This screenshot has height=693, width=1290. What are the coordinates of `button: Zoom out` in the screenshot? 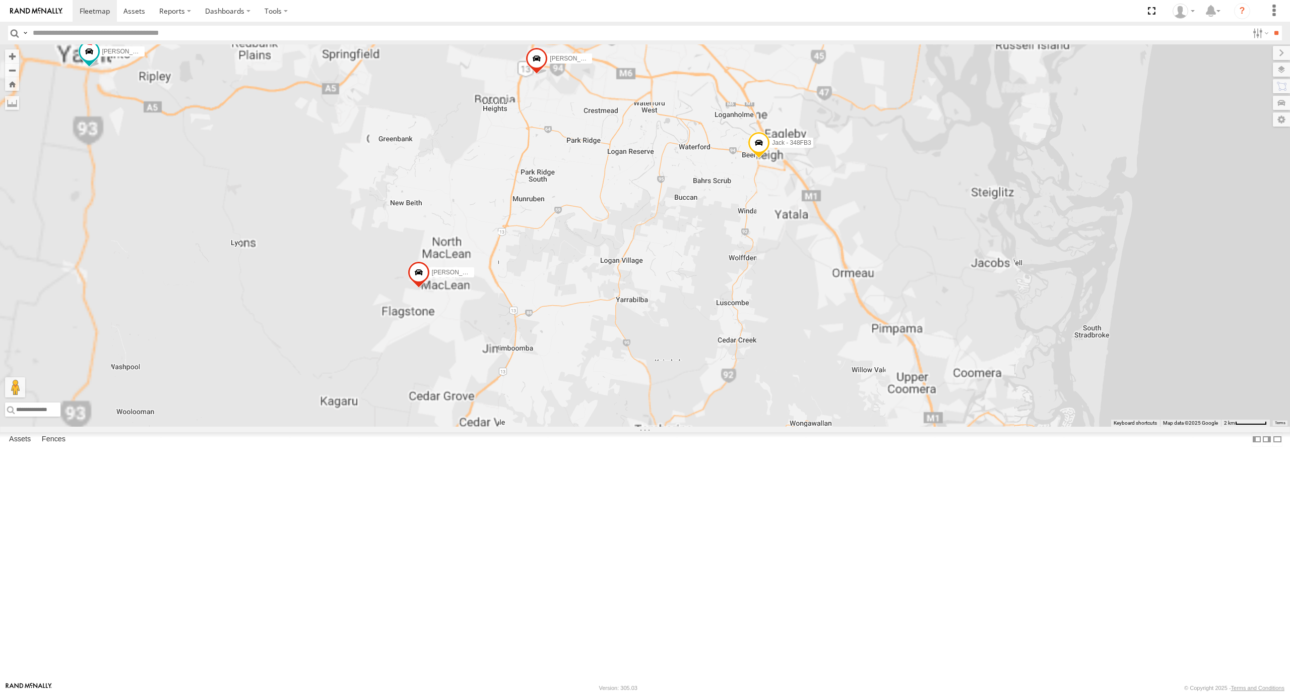 It's located at (12, 70).